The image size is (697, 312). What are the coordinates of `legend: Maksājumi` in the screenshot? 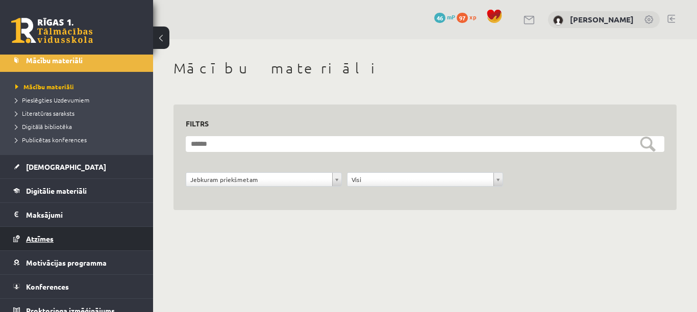 It's located at (83, 215).